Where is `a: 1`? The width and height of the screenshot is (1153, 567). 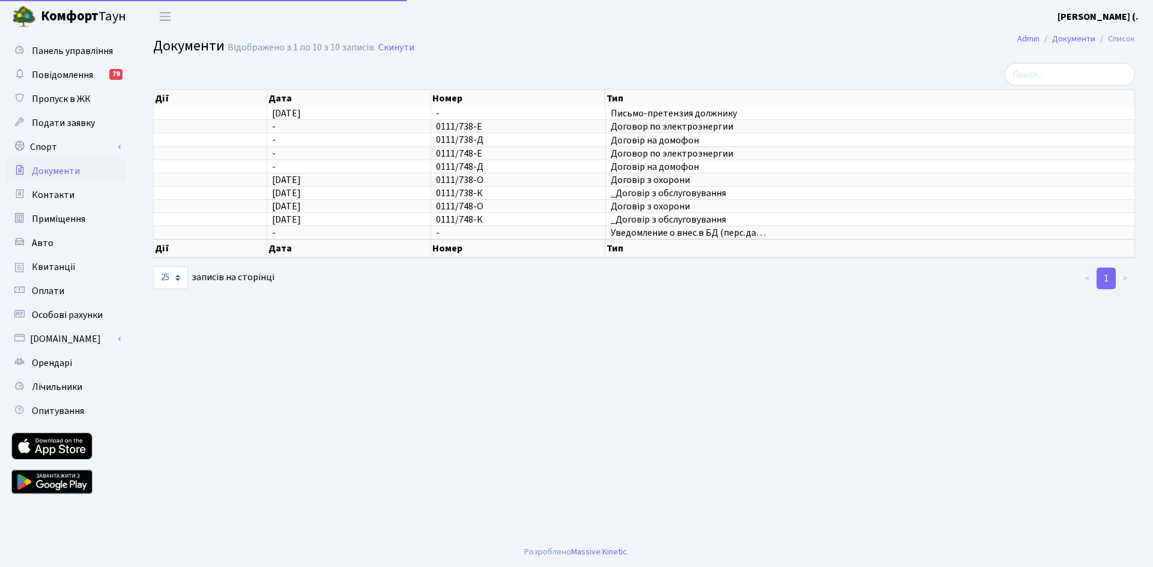
a: 1 is located at coordinates (1106, 279).